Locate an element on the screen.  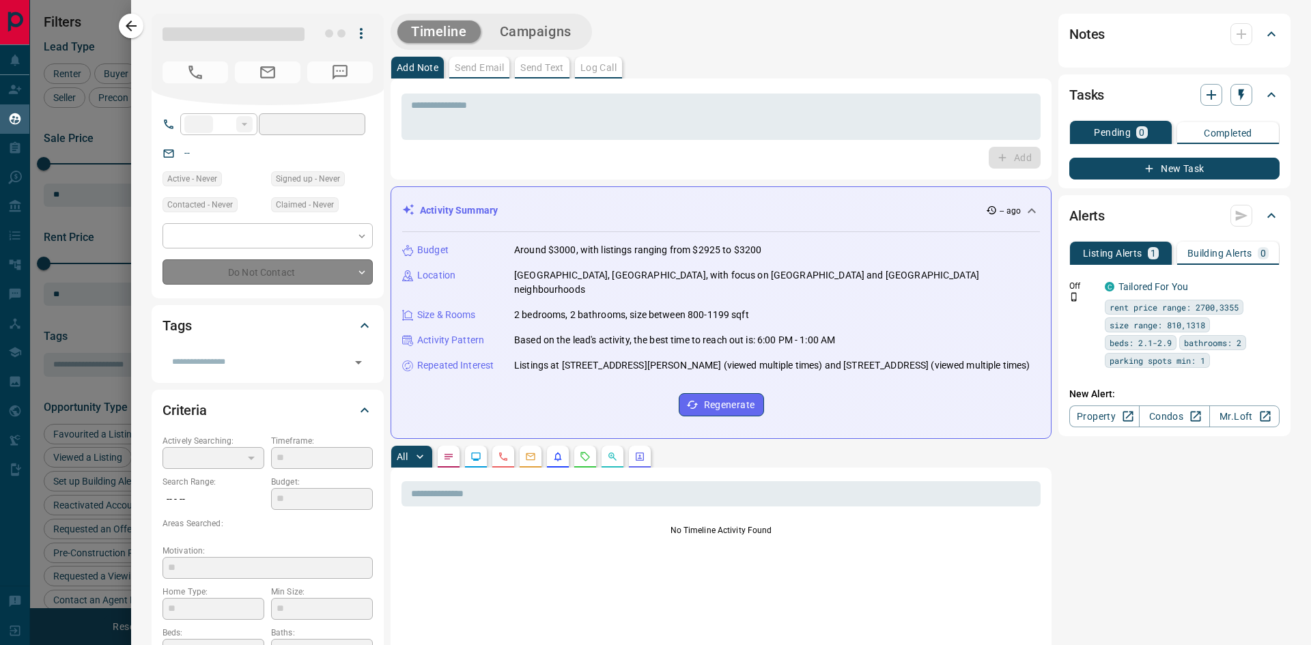
p: Around $3000, with listings ranging from $2925 to $3200 is located at coordinates (638, 250).